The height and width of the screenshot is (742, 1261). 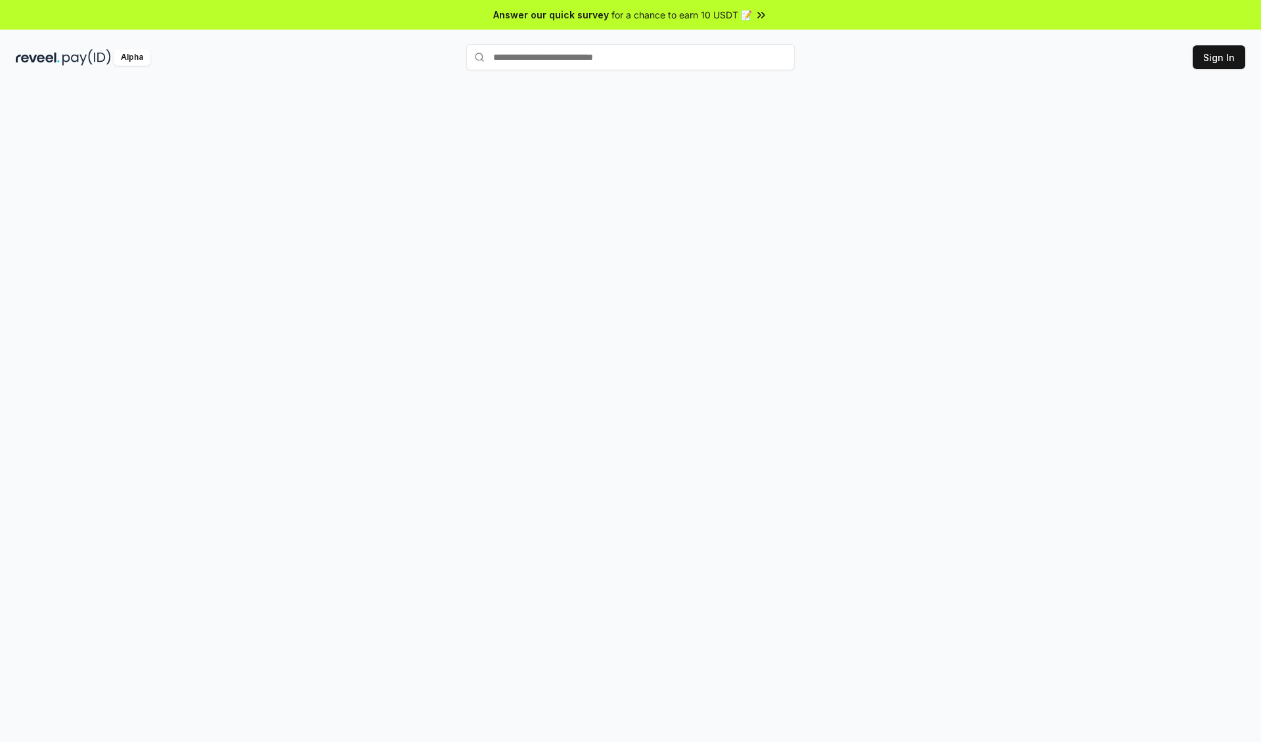 I want to click on button: Sign In, so click(x=1219, y=57).